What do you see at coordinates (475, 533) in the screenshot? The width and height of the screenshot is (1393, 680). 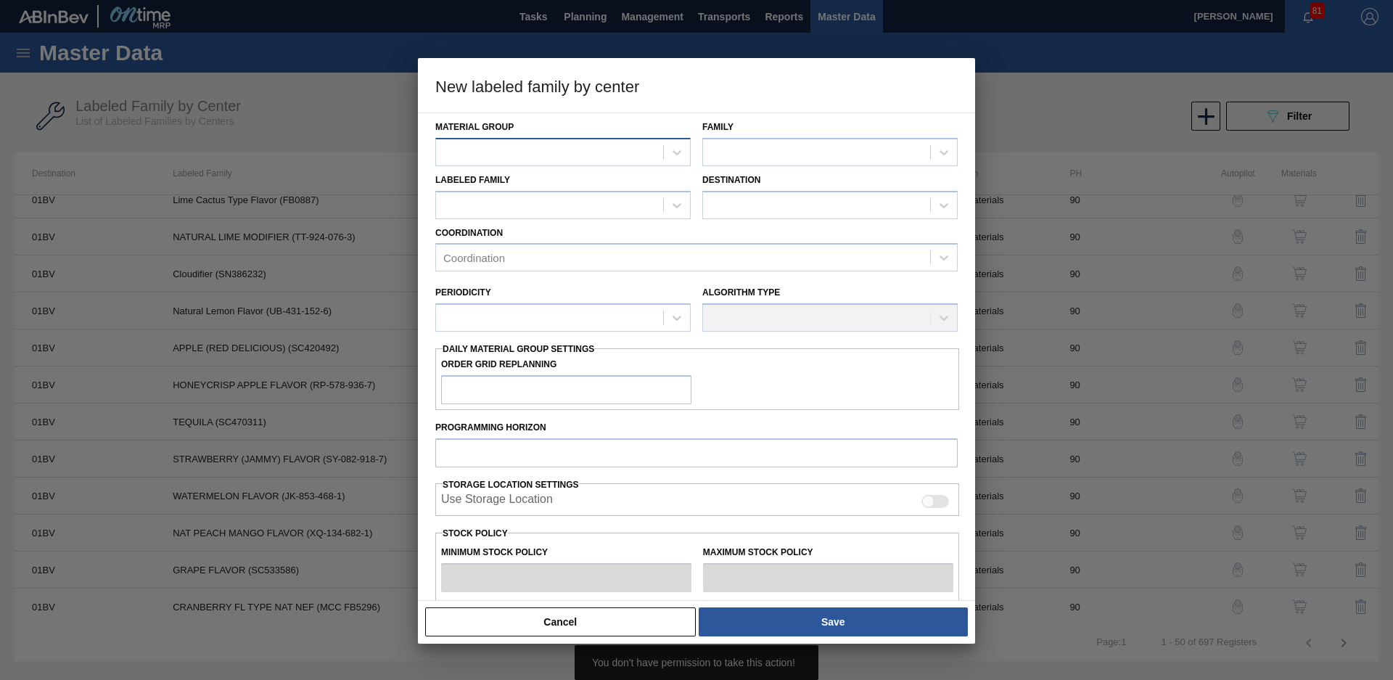 I see `label: Stock Policy` at bounding box center [475, 533].